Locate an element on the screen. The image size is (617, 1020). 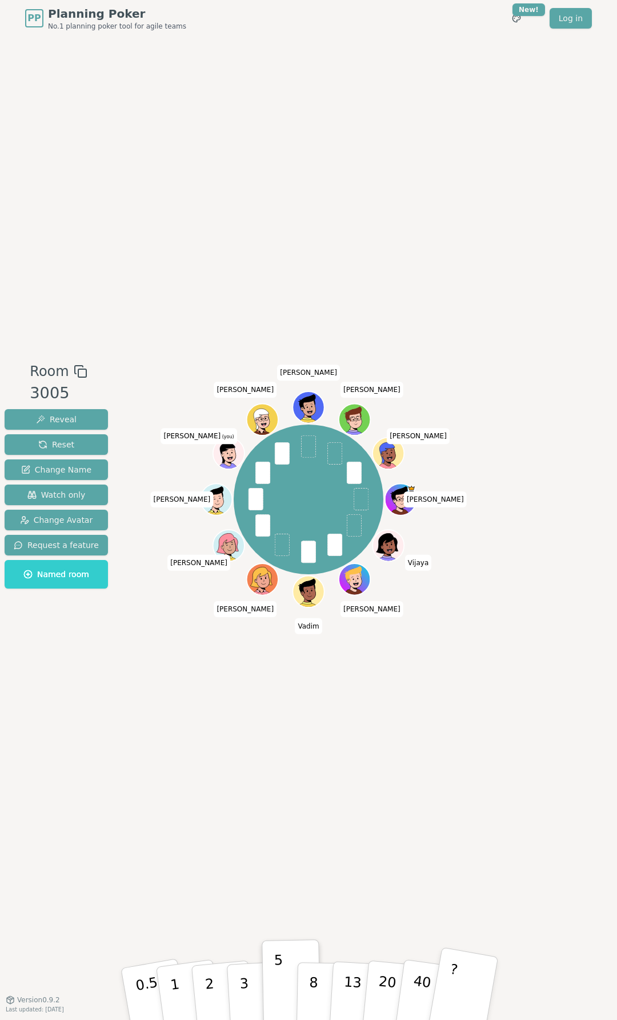
span: Room is located at coordinates (49, 371).